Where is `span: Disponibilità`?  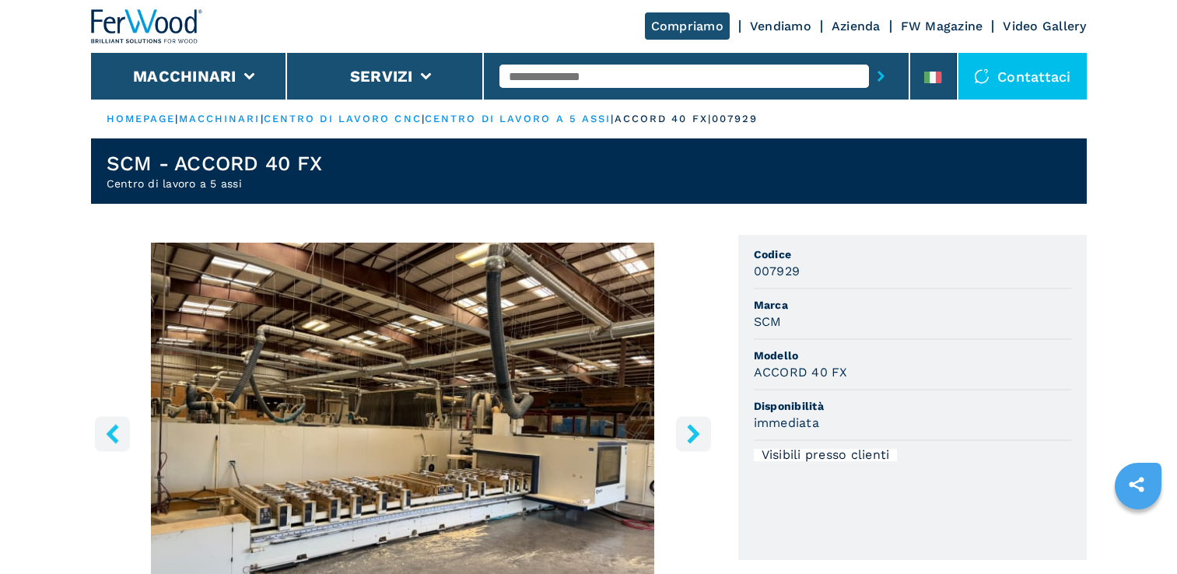 span: Disponibilità is located at coordinates (912, 406).